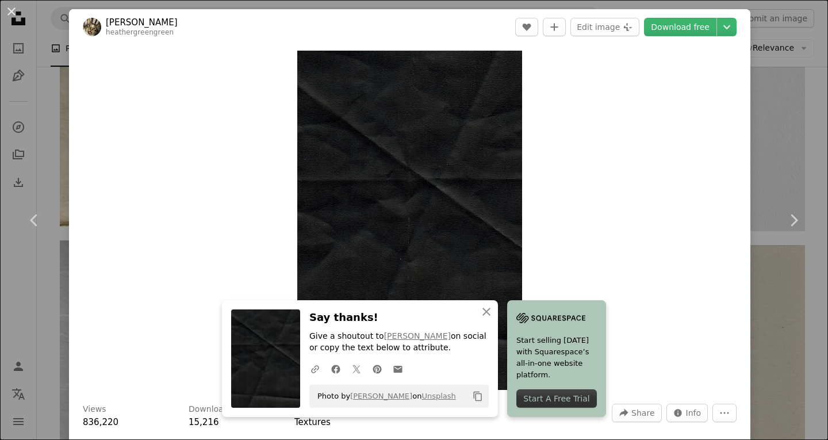 The height and width of the screenshot is (440, 828). I want to click on span: Share, so click(643, 413).